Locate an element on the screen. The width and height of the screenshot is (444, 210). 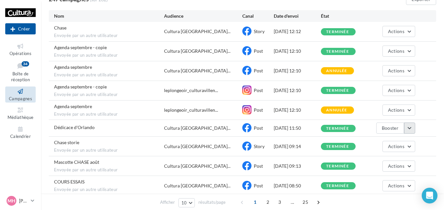
span: résultats/page is located at coordinates (212, 202).